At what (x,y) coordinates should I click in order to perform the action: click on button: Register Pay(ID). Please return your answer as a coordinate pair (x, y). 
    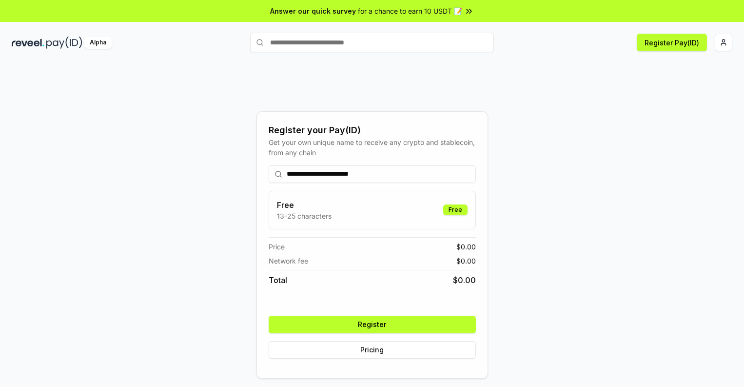
    Looking at the image, I should click on (672, 42).